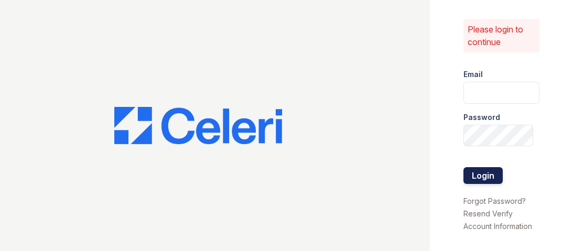  What do you see at coordinates (198, 126) in the screenshot?
I see `img: CE_Logo_Blue-a8612792a0a2168367f1c8372b55b34899dd931a85d93a1a3d3e32e68fde9ad4.png` at bounding box center [198, 126].